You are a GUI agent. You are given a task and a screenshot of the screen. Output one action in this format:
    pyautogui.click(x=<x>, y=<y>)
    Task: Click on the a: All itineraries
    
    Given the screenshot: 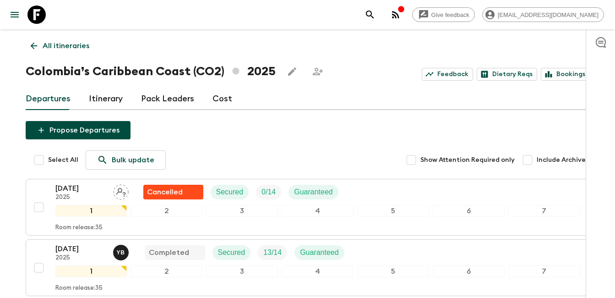 What is the action you would take?
    pyautogui.click(x=60, y=46)
    